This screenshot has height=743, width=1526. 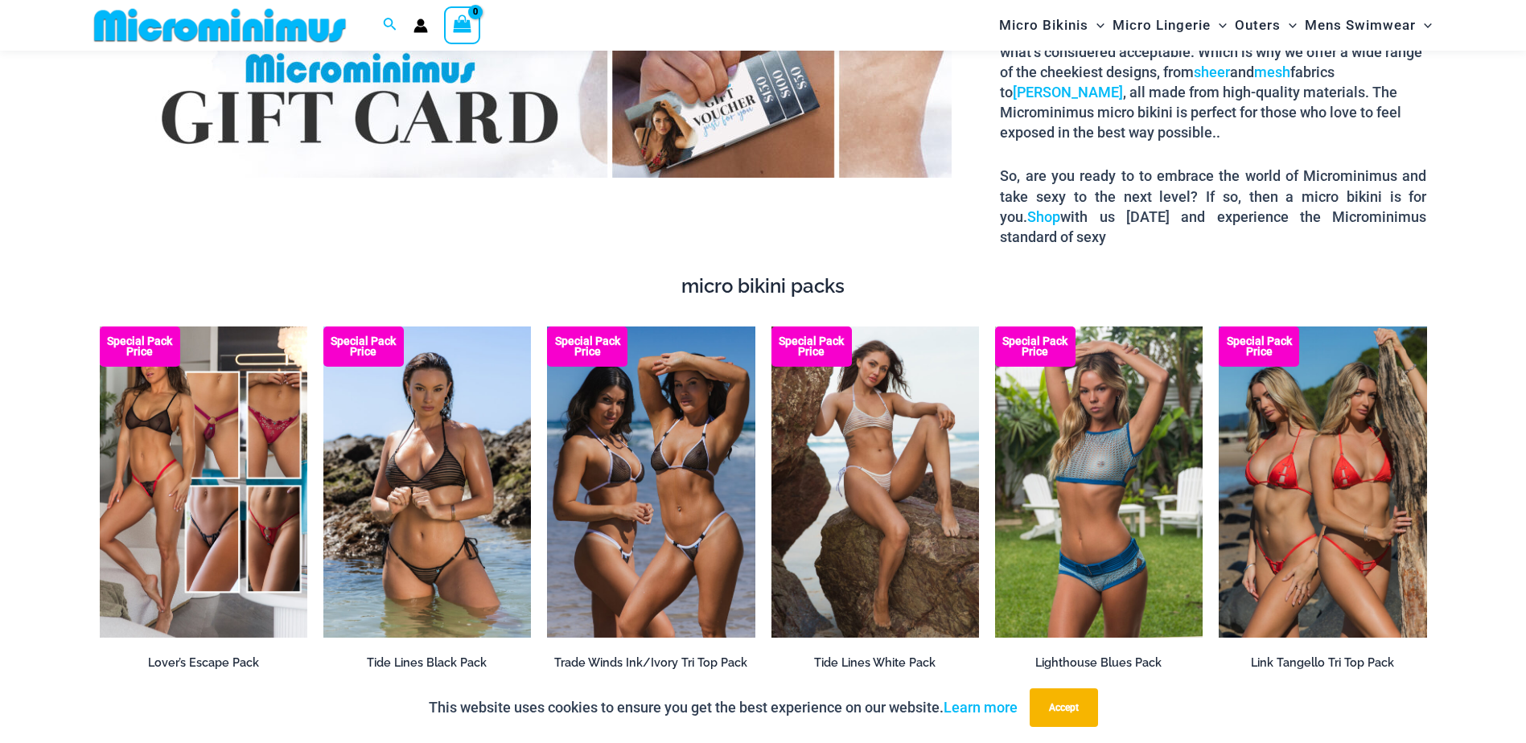 What do you see at coordinates (651, 483) in the screenshot?
I see `a: Top Bum Pack Top Bum Pack bTop Bum Pack b` at bounding box center [651, 483].